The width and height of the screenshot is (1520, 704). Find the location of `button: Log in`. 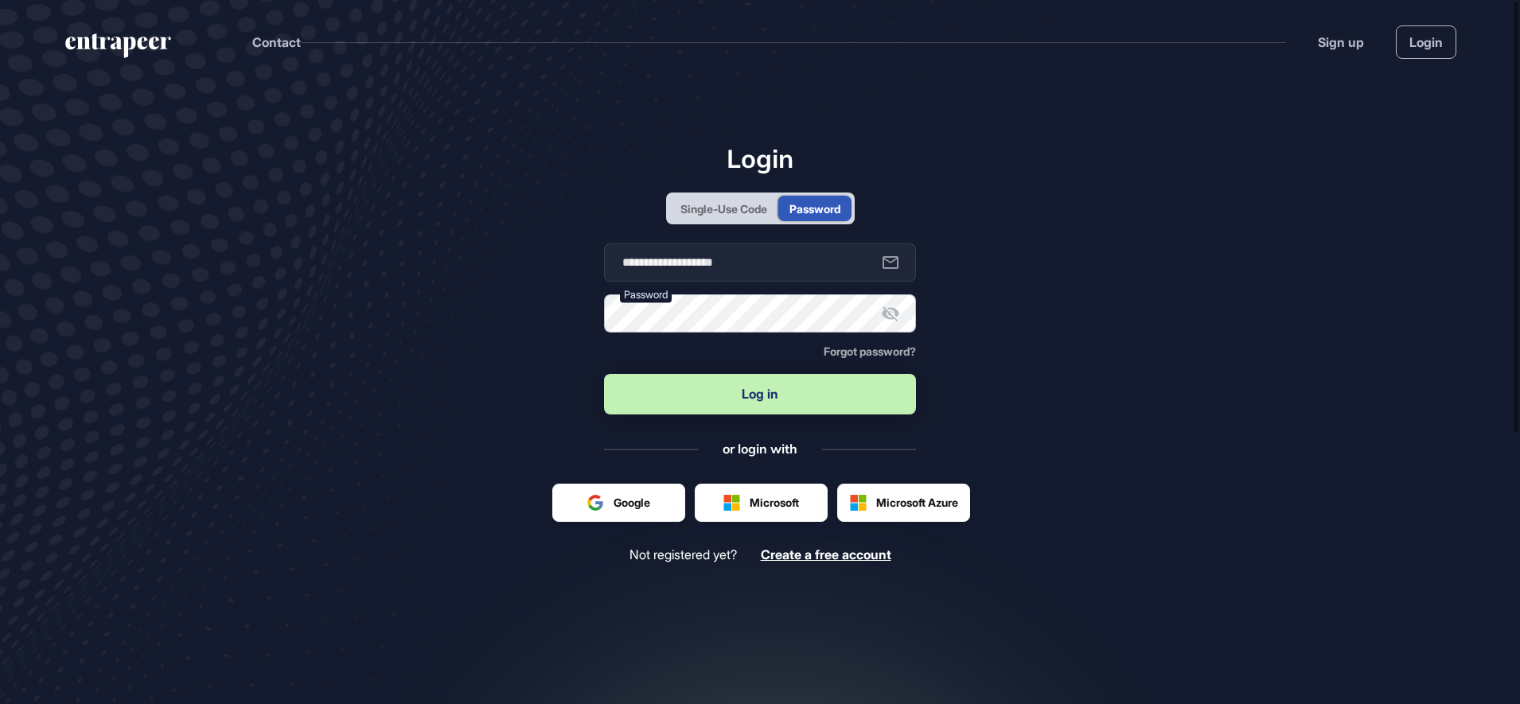

button: Log in is located at coordinates (760, 394).